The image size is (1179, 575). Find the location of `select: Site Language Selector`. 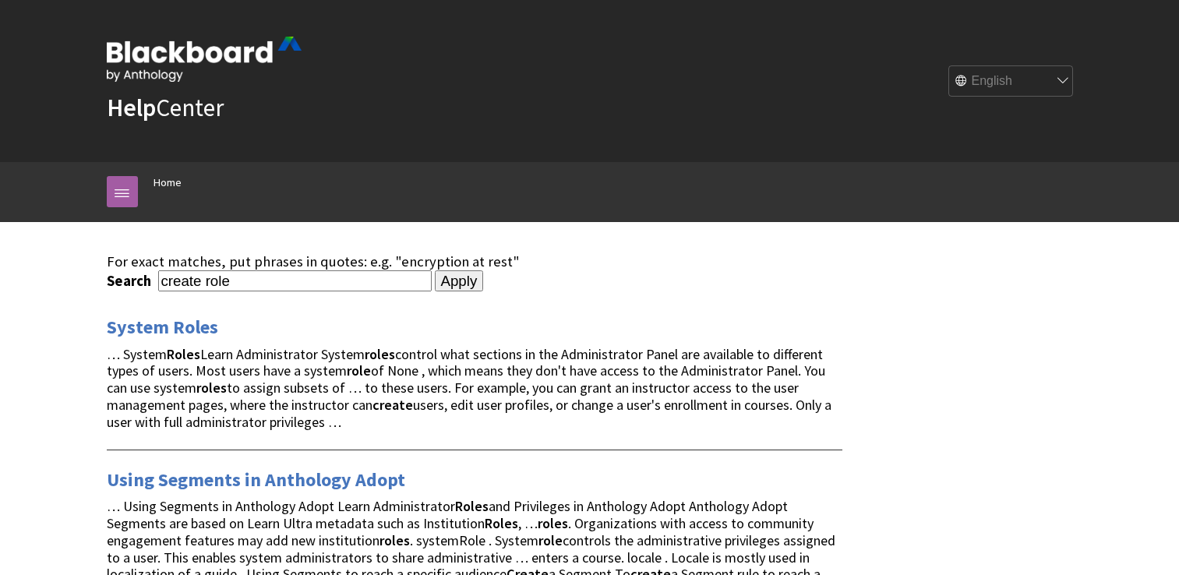

select: Site Language Selector is located at coordinates (1011, 82).